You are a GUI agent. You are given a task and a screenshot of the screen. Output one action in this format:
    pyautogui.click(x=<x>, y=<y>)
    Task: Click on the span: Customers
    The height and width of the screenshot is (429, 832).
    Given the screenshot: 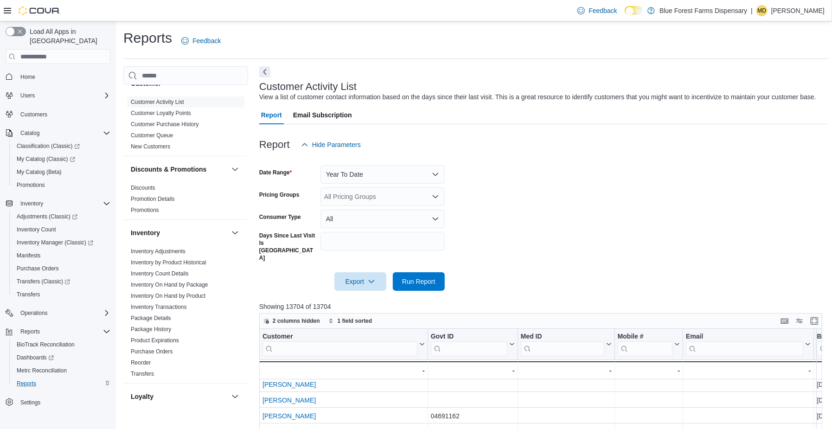 What is the action you would take?
    pyautogui.click(x=34, y=115)
    